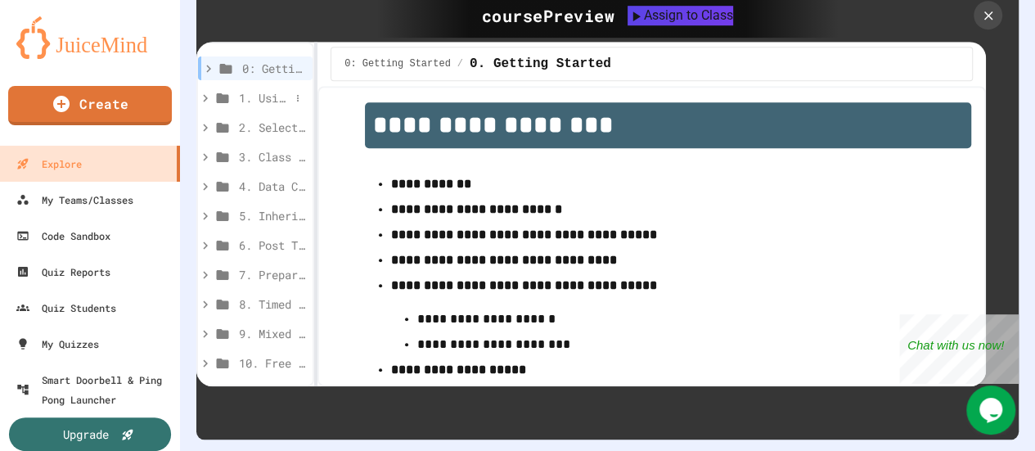 This screenshot has width=1035, height=451. What do you see at coordinates (95, 389) in the screenshot?
I see `div: Smart Doorbell & Ping Pong Launcher` at bounding box center [95, 389].